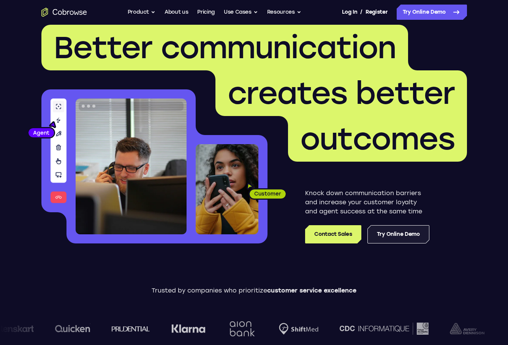 The image size is (508, 345). Describe the element at coordinates (79, 47) in the screenshot. I see `img: tab_keywords_by_traffic_grey.svg` at that location.